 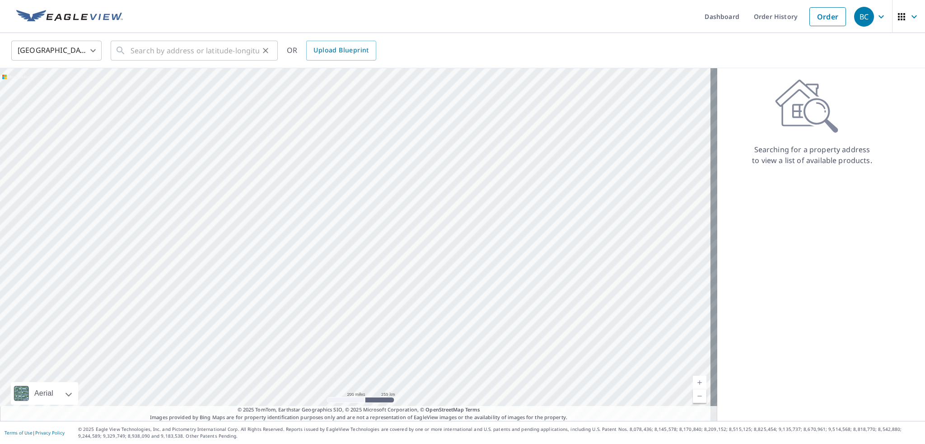 What do you see at coordinates (499, 433) in the screenshot?
I see `p: © 2025 Eagle View Technologies, Inc. and Pictometry International Corp. All Rights Reserved. Repo...` at bounding box center [499, 433].